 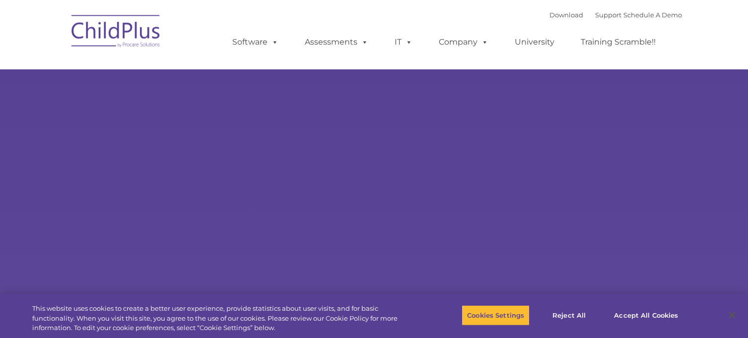 What do you see at coordinates (495, 316) in the screenshot?
I see `button: Cookies Settings` at bounding box center [495, 316].